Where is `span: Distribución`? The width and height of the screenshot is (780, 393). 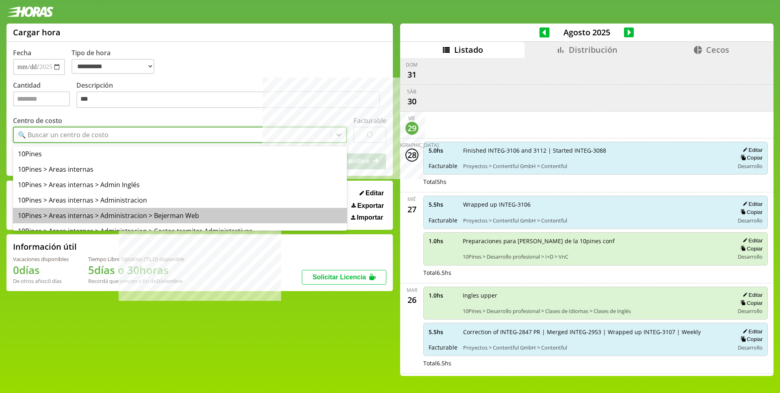
span: Distribución is located at coordinates (593, 50).